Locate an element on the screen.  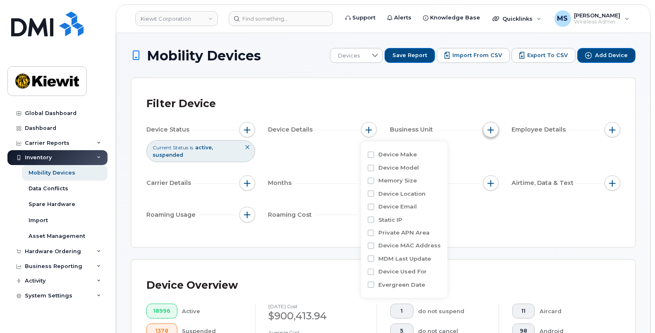
span: active is located at coordinates (204, 147).